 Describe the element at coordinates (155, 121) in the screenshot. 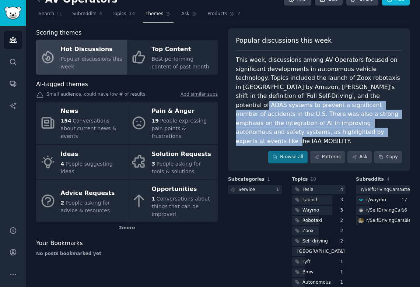

I see `span: 19` at that location.